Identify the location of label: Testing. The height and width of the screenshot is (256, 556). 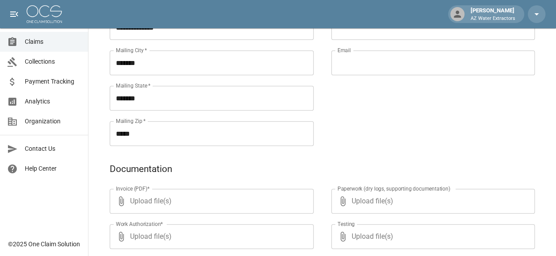
(346, 224).